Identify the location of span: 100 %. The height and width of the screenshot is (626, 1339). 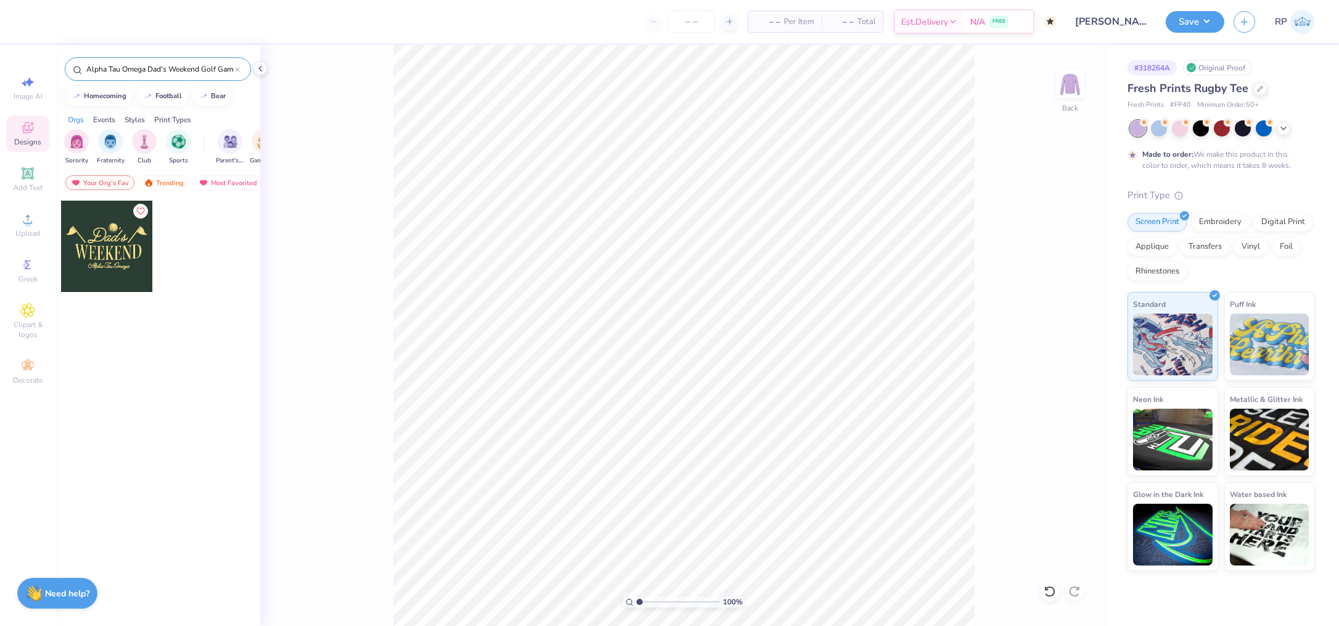
(733, 601).